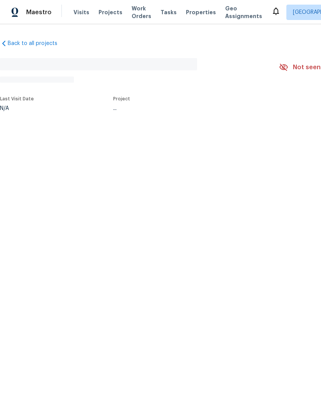 The image size is (321, 418). What do you see at coordinates (141, 12) in the screenshot?
I see `span: Work Orders` at bounding box center [141, 12].